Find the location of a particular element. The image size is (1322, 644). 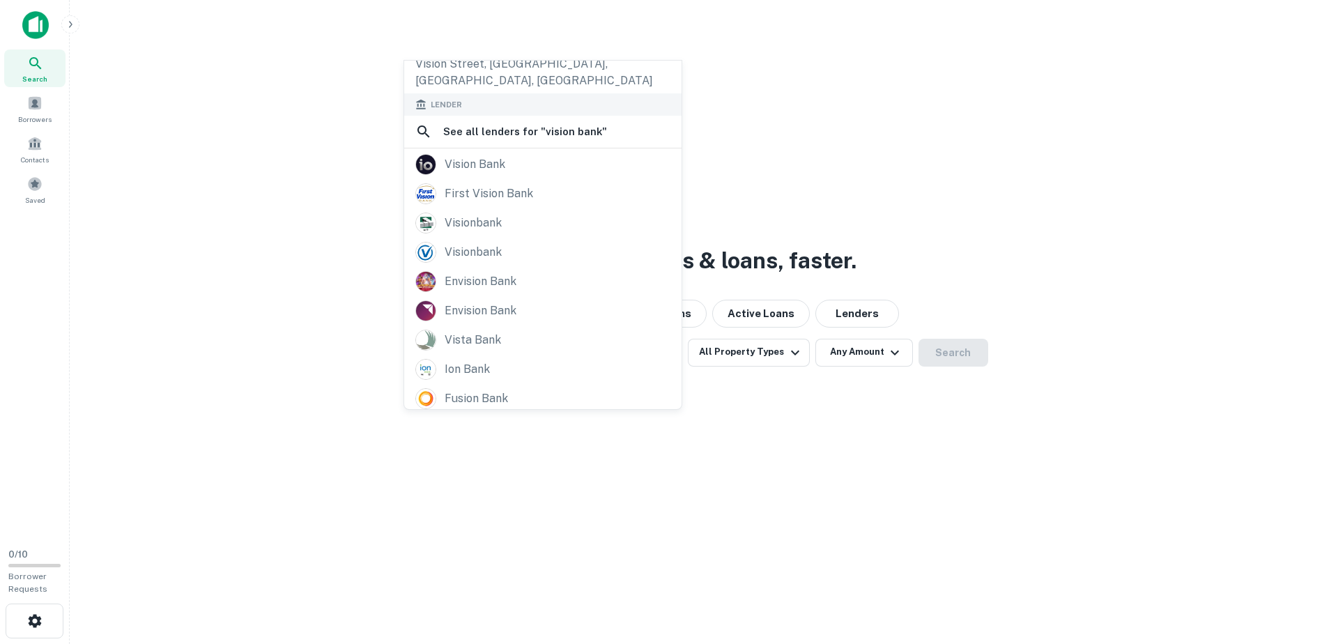

h6: See all lenders for " vision bank " is located at coordinates (525, 132).